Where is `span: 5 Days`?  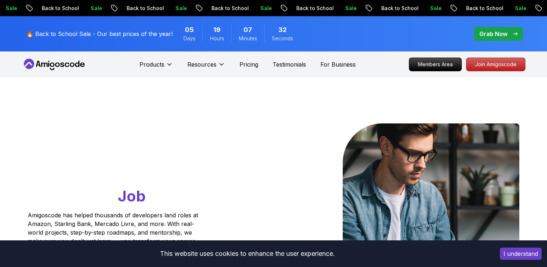
span: 5 Days is located at coordinates (189, 30).